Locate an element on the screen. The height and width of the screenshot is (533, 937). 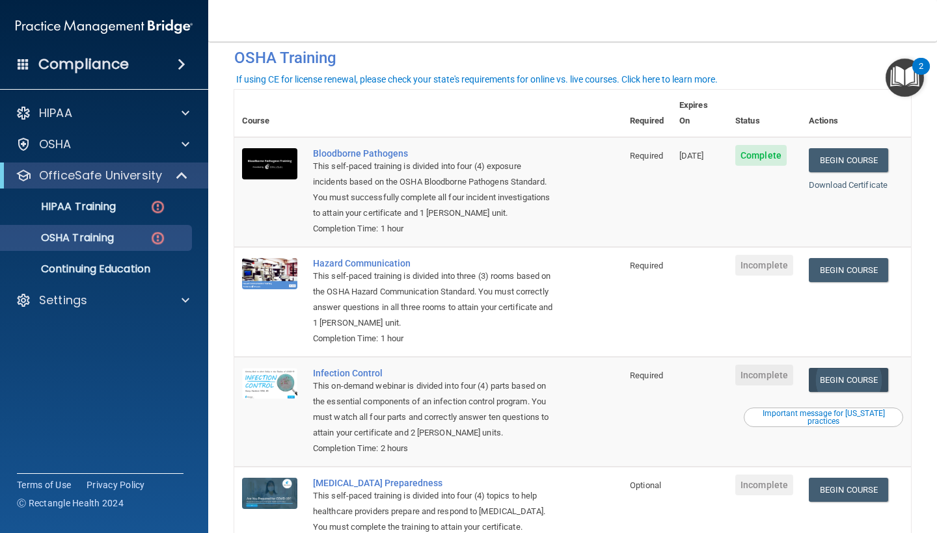
p: OSHA Training is located at coordinates (61, 238).